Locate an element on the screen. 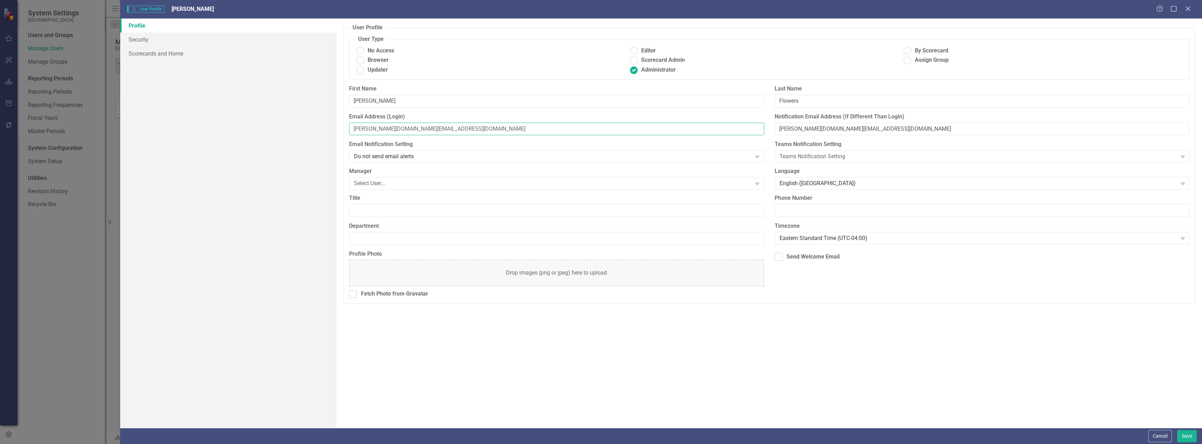 This screenshot has height=444, width=1202. label: Teams Notification Setting is located at coordinates (982, 144).